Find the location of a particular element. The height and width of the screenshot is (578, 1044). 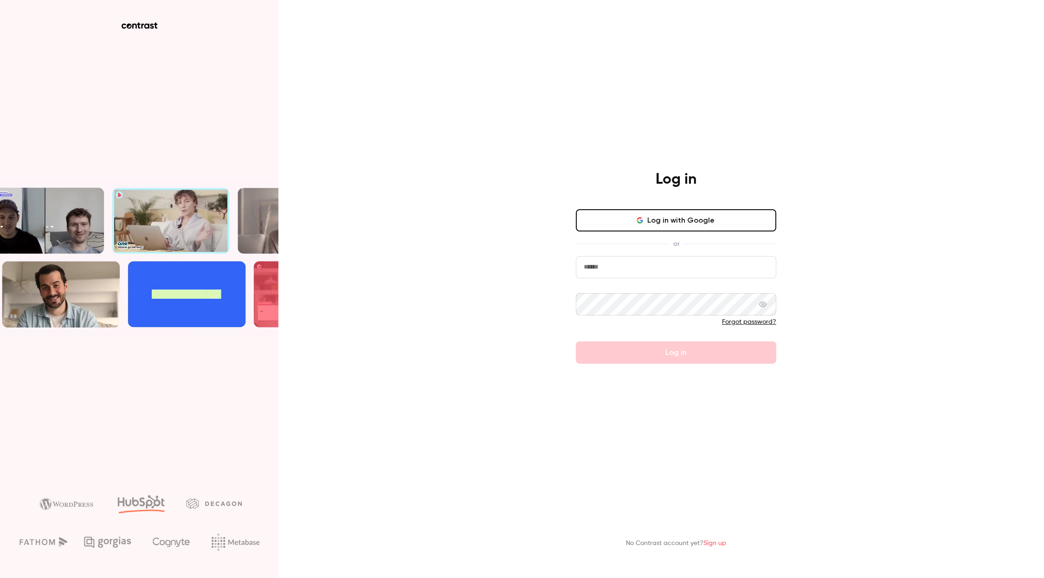

a: Forgot password? is located at coordinates (749, 322).